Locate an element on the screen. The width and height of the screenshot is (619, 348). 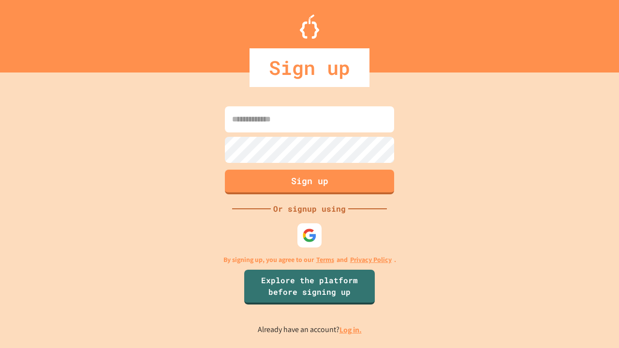
img: Logo.svg is located at coordinates (310, 27).